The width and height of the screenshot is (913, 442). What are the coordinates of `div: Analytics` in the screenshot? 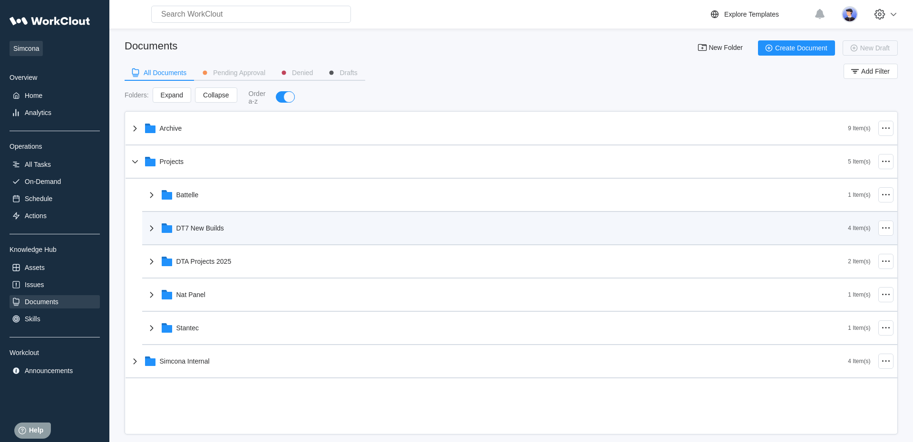 It's located at (38, 113).